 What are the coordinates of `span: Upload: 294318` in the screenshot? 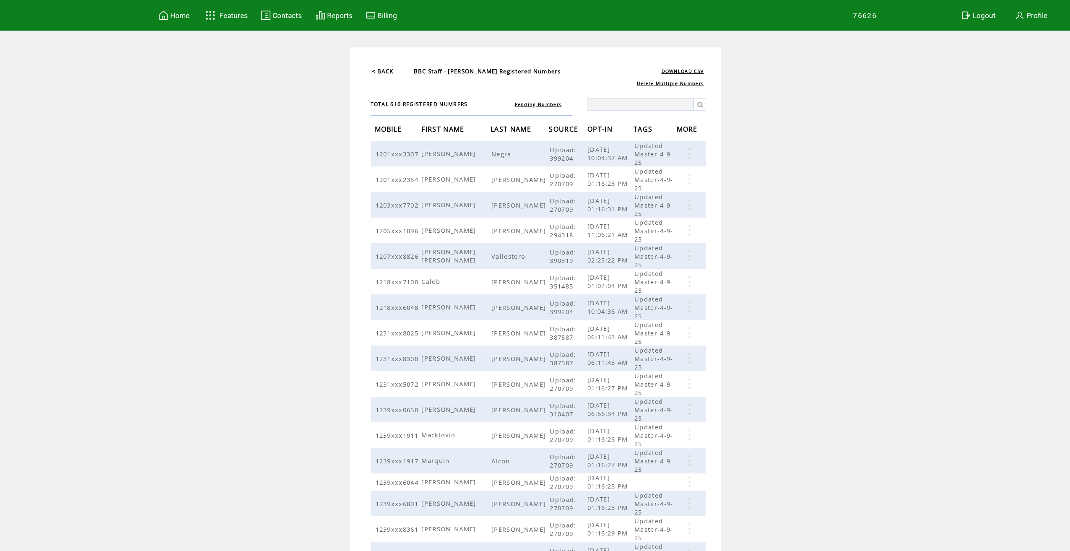 It's located at (563, 231).